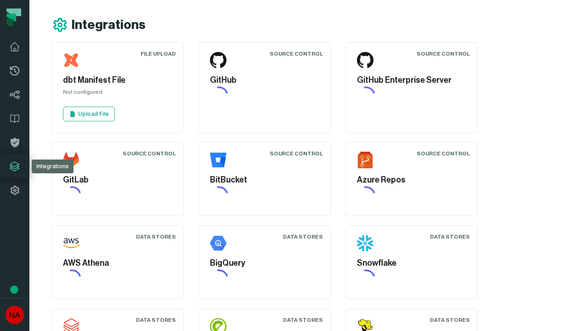 The image size is (588, 331). What do you see at coordinates (265, 180) in the screenshot?
I see `h5: BitBucket` at bounding box center [265, 180].